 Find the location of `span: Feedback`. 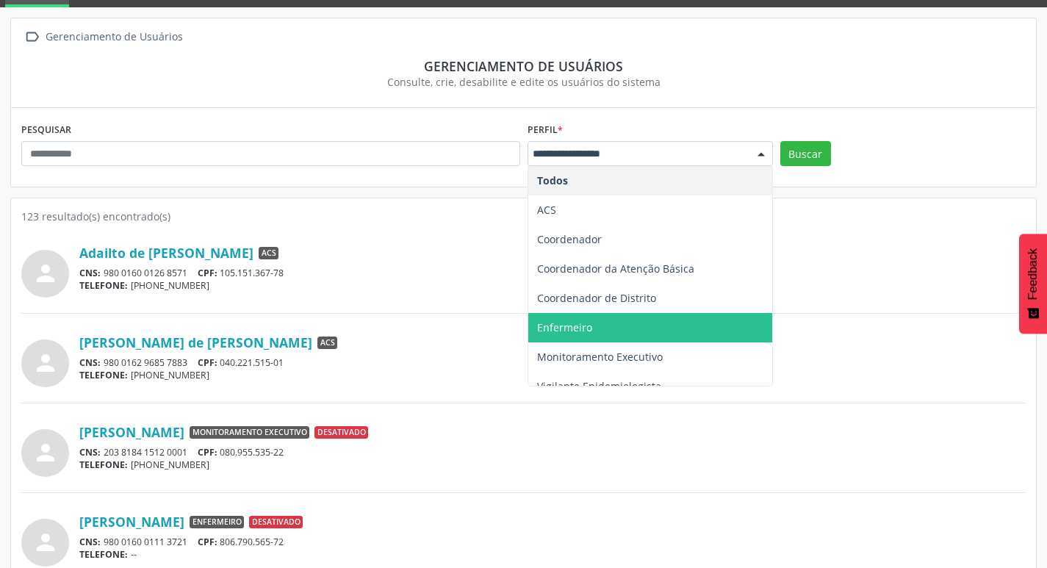

span: Feedback is located at coordinates (1033, 274).